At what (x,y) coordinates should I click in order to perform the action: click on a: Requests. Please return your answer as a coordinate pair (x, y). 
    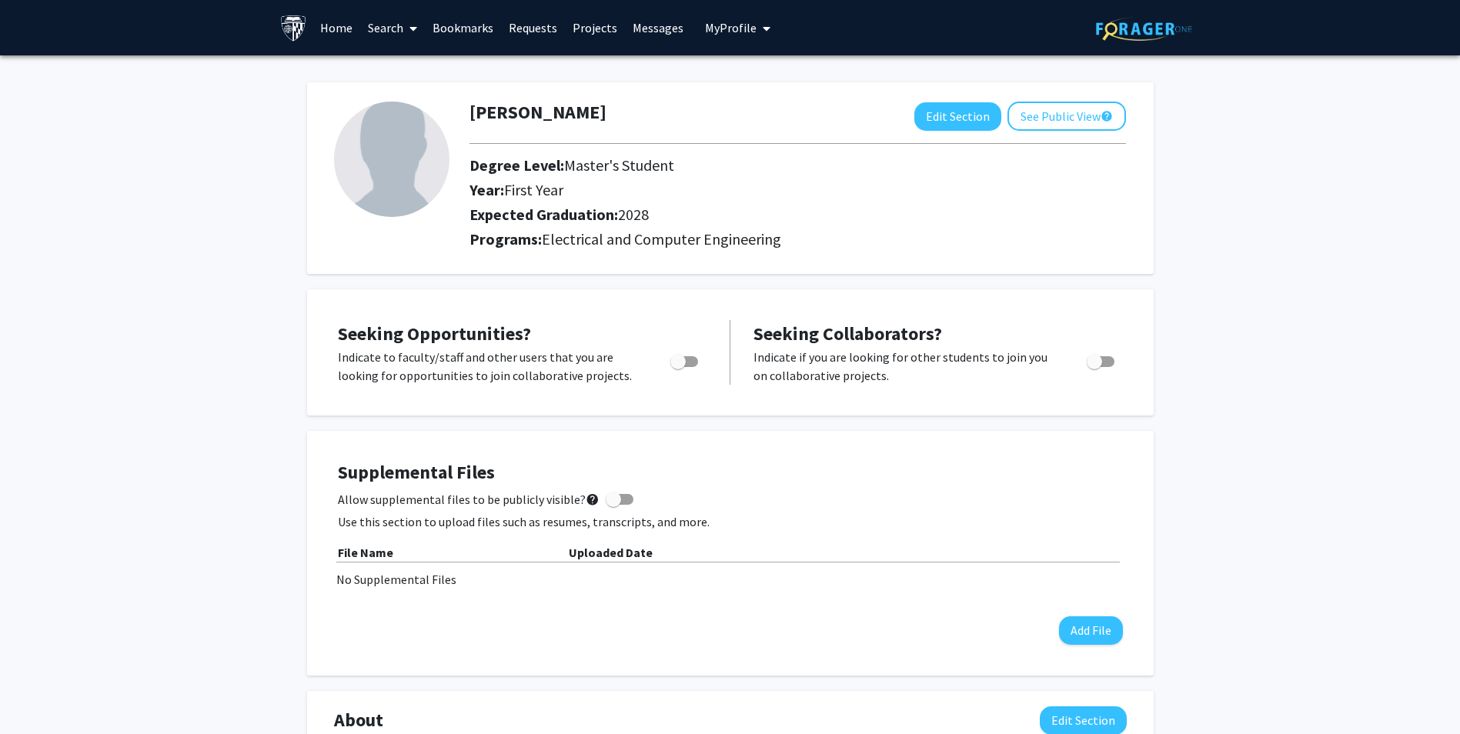
    Looking at the image, I should click on (533, 28).